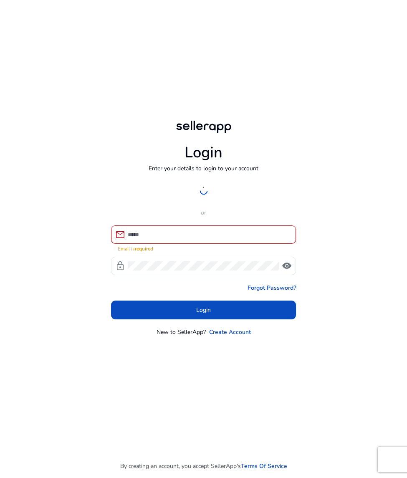 This screenshot has width=407, height=478. What do you see at coordinates (272, 287) in the screenshot?
I see `a: Forgot Password?` at bounding box center [272, 287].